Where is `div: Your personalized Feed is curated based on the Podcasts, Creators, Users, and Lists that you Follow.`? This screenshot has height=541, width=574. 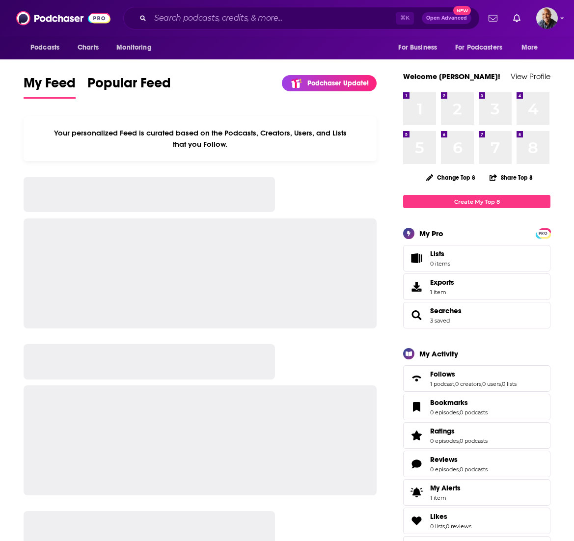
div: Your personalized Feed is curated based on the Podcasts, Creators, Users, and Lists that you Follow. is located at coordinates (200, 139).